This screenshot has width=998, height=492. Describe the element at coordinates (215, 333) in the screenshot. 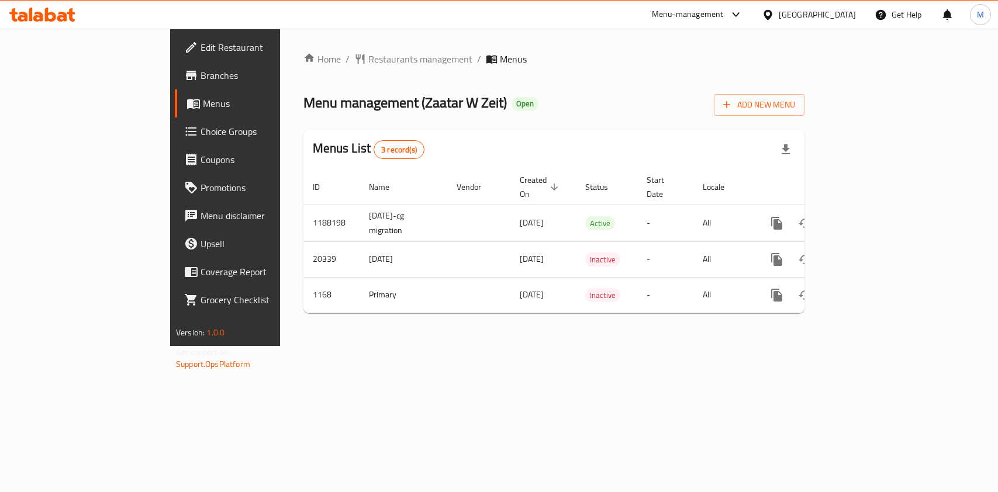

I see `span: 1.0.0` at that location.